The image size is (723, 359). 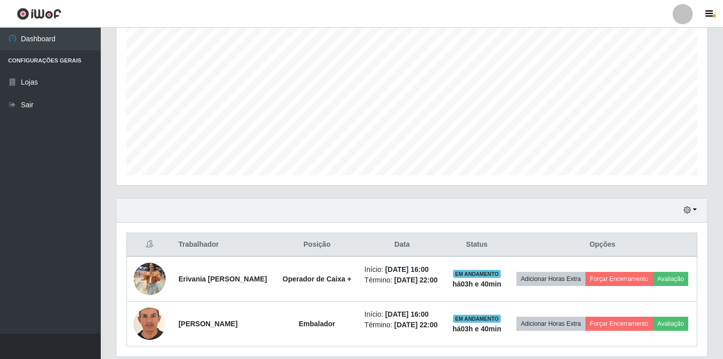 I want to click on strong: Operador de Caixa +, so click(x=317, y=279).